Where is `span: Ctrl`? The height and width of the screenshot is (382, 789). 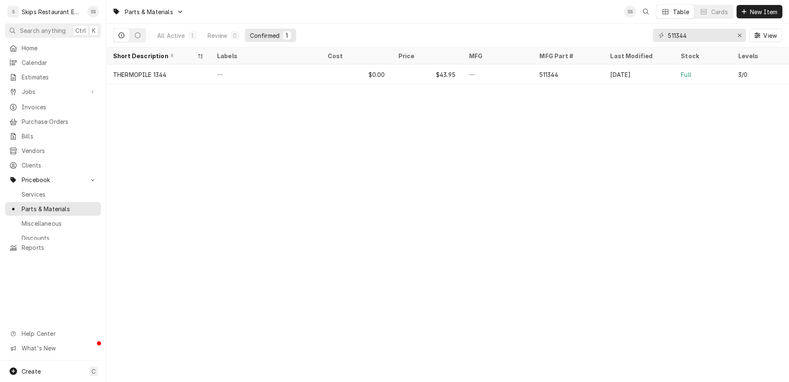 span: Ctrl is located at coordinates (81, 30).